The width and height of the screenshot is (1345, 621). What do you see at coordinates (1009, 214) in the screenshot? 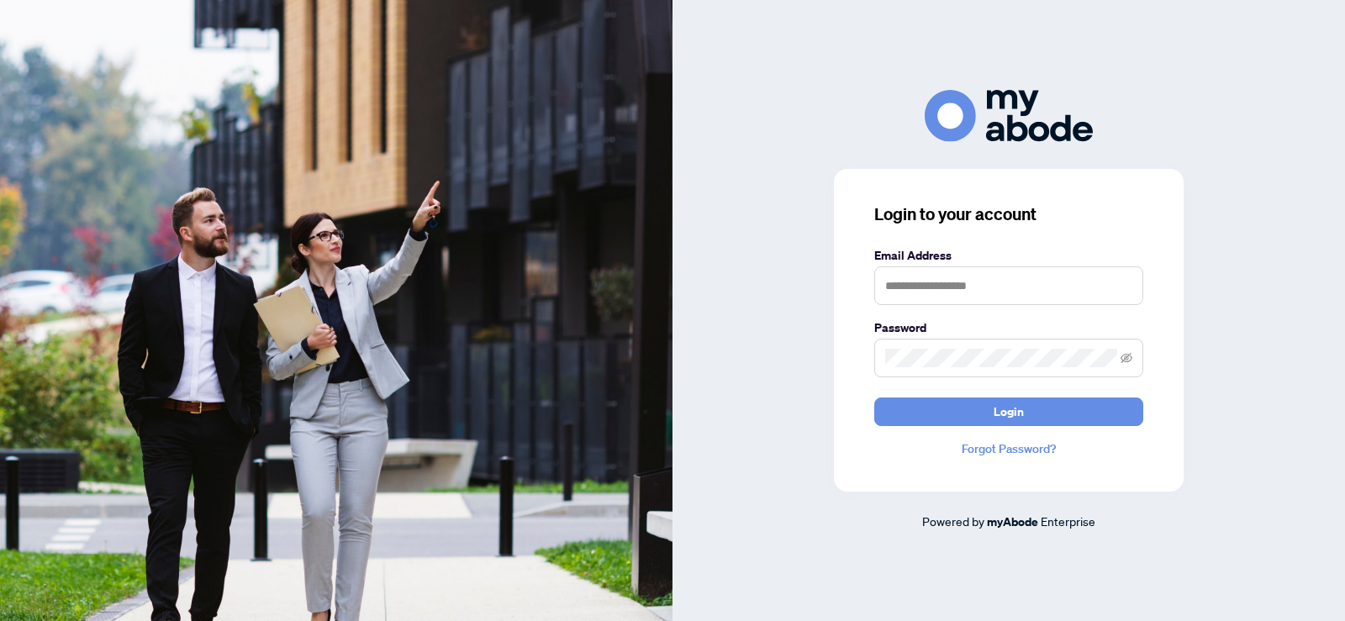
I see `h3: Login to your account` at bounding box center [1009, 214].